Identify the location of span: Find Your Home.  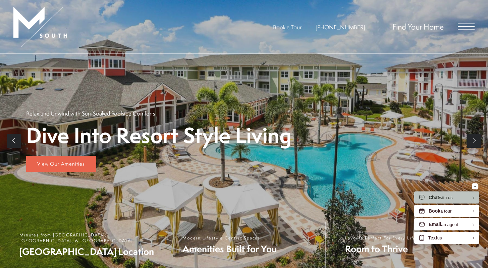
(418, 26).